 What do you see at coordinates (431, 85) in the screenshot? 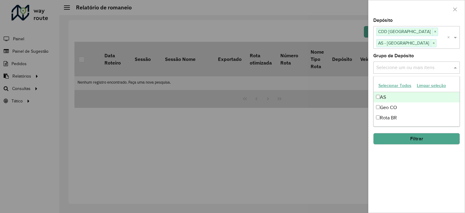
I see `button: Limpar seleção` at bounding box center [431, 85].